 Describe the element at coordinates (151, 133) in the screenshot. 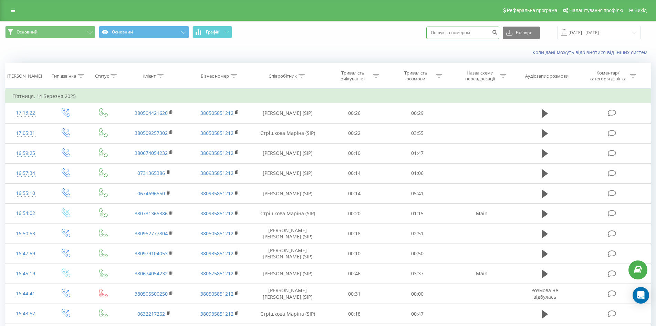

I see `a: 380509257302` at that location.